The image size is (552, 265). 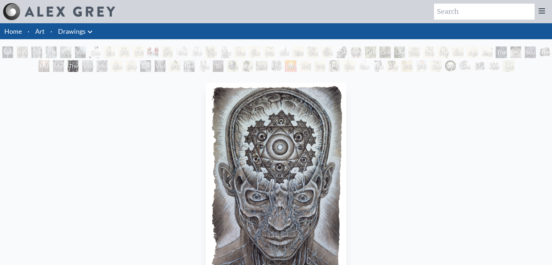 I want to click on div: Vajra Brush, so click(x=88, y=66).